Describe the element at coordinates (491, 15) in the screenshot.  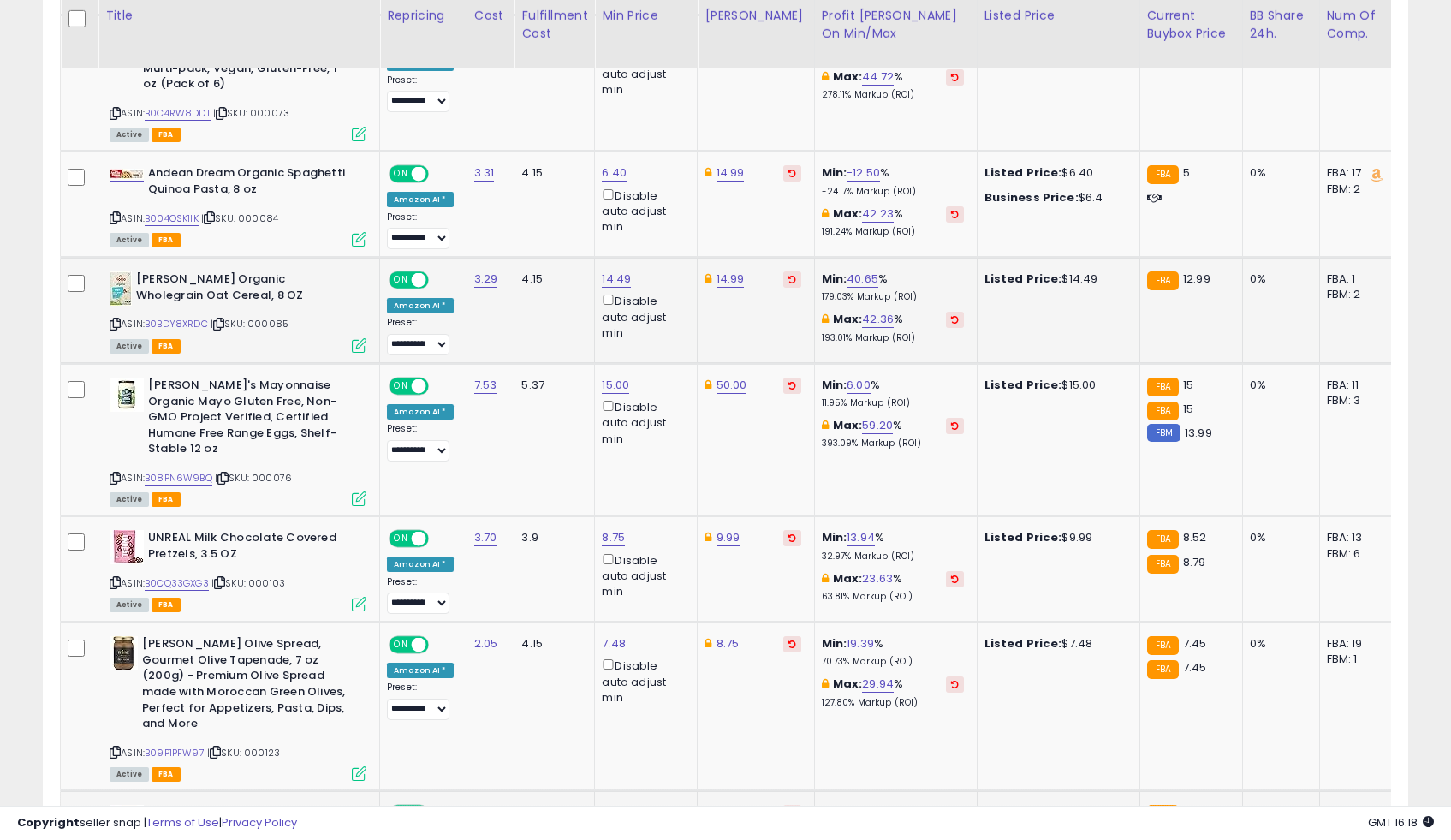
I see `div: Cost` at that location.